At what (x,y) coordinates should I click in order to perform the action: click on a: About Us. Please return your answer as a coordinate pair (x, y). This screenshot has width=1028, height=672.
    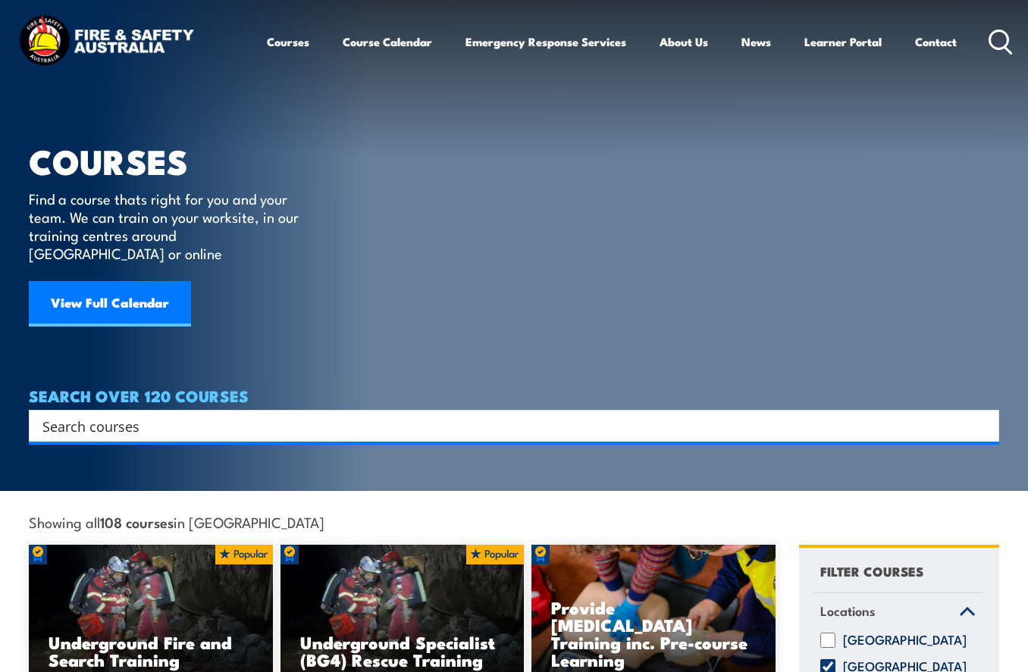
    Looking at the image, I should click on (684, 42).